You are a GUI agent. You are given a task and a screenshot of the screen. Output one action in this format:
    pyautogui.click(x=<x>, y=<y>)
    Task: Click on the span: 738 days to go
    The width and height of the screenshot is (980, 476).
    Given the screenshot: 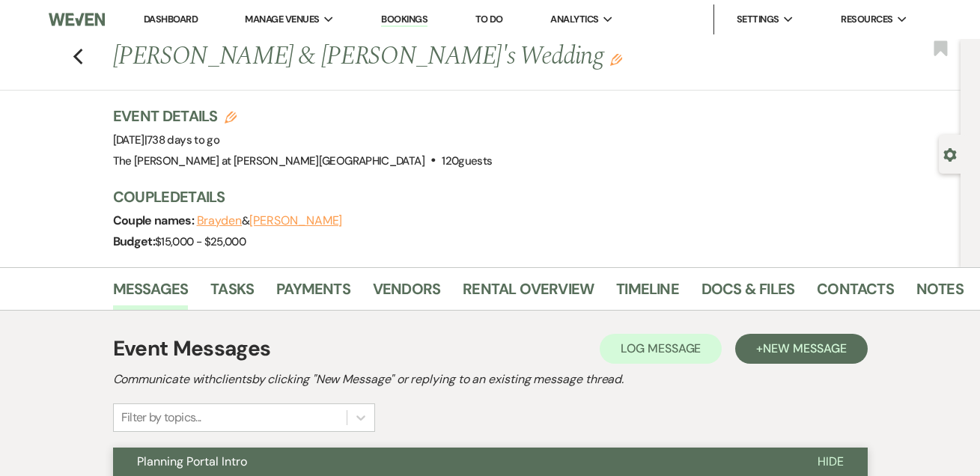 What is the action you would take?
    pyautogui.click(x=183, y=140)
    